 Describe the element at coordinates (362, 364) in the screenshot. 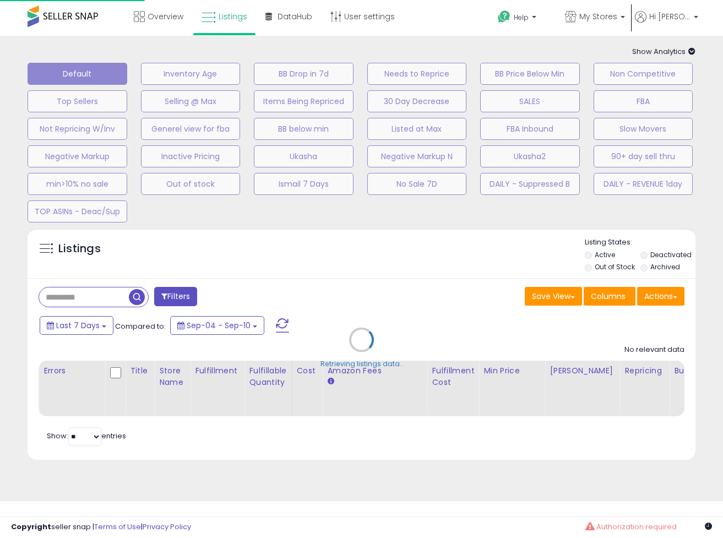

I see `div: Retrieving listings data..` at that location.